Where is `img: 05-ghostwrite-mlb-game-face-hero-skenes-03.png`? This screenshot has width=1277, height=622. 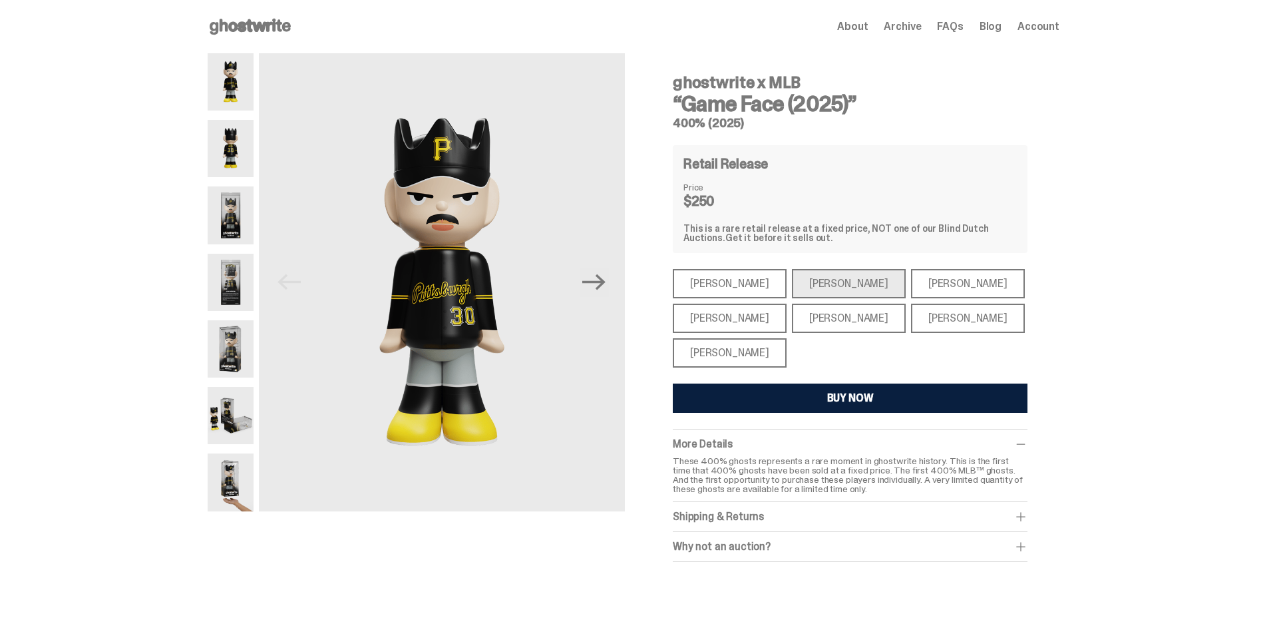 img: 05-ghostwrite-mlb-game-face-hero-skenes-03.png is located at coordinates (230, 349).